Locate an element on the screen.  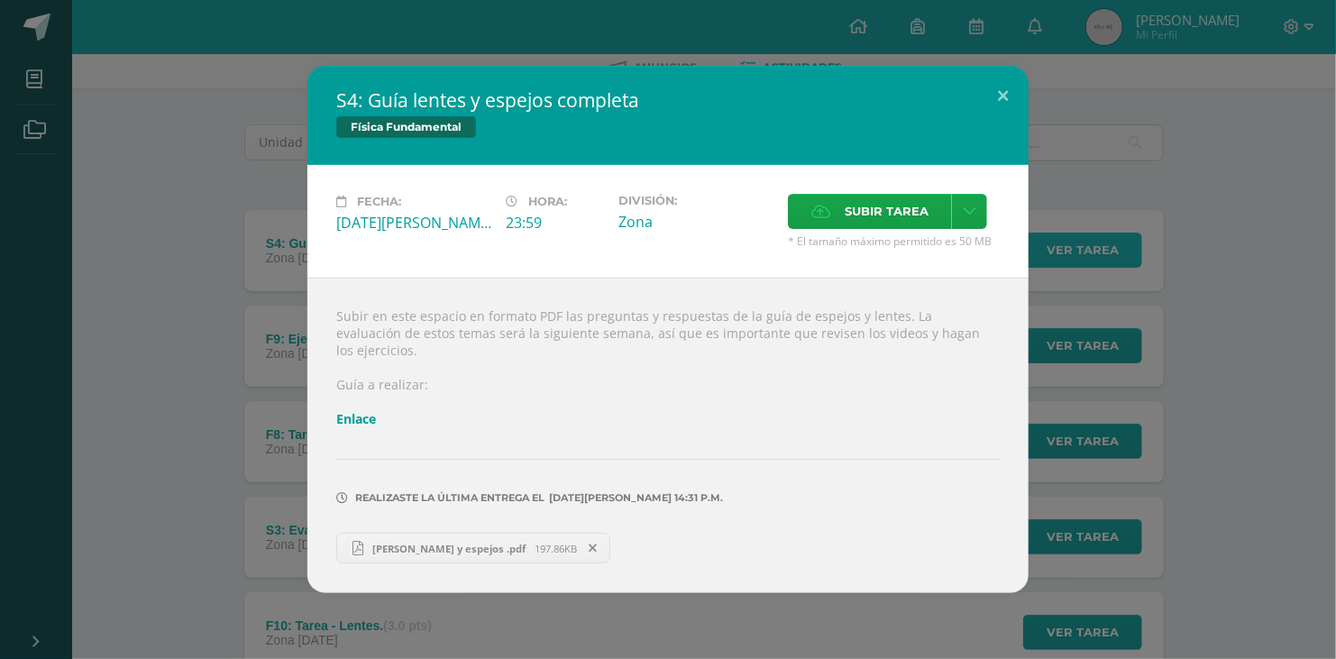
div: Subir en este espacio en formato PDF las preguntas y respuestas de la guía de espejos y lentes. L... is located at coordinates (668, 435).